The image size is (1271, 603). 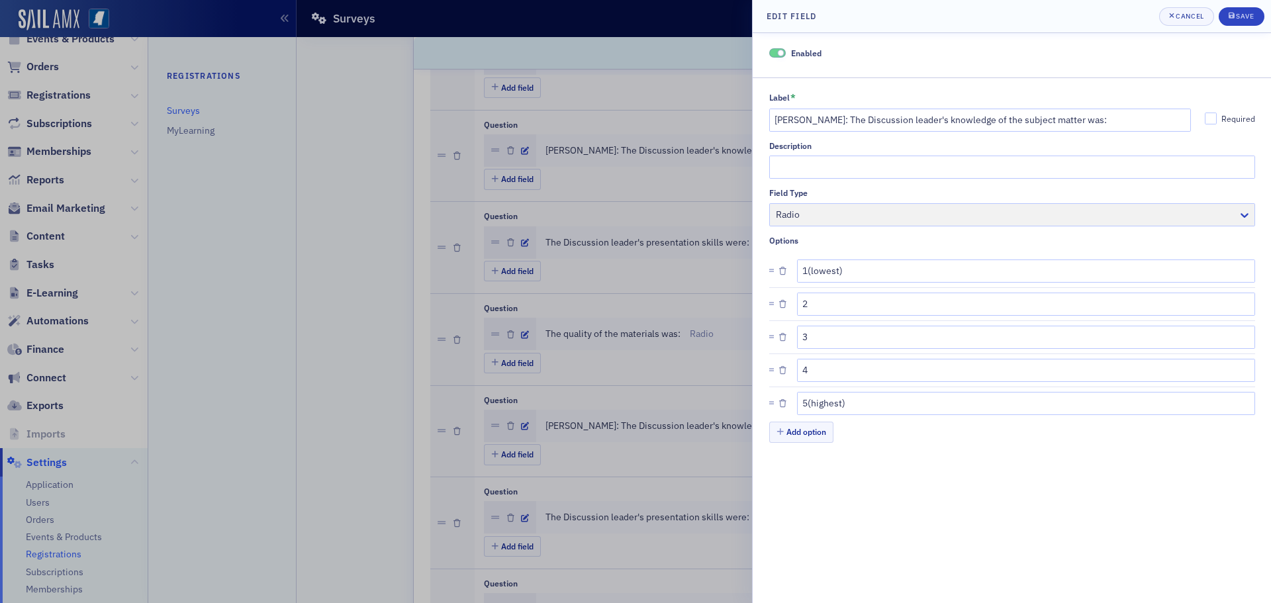 I want to click on button: Add option, so click(x=802, y=432).